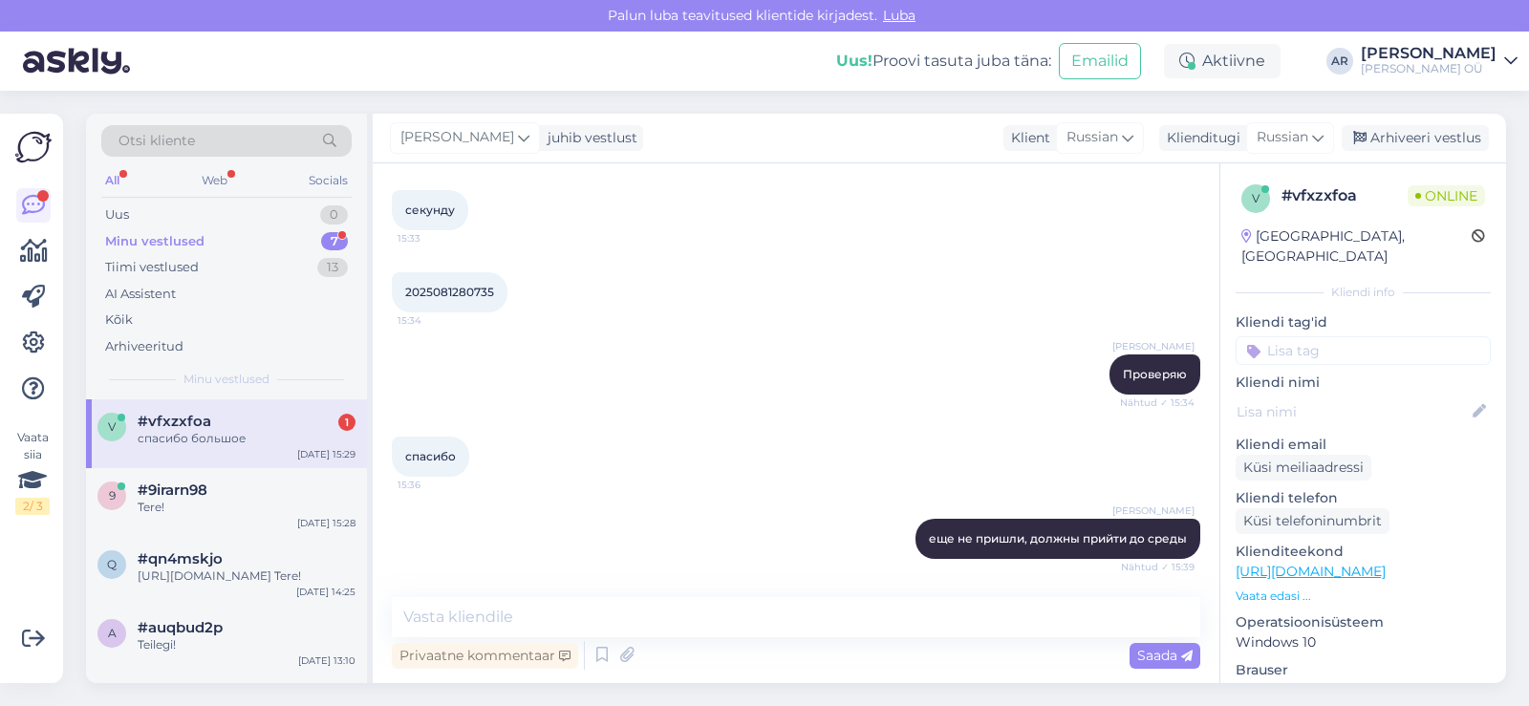 The height and width of the screenshot is (706, 1529). What do you see at coordinates (119, 320) in the screenshot?
I see `div: Kõik` at bounding box center [119, 320].